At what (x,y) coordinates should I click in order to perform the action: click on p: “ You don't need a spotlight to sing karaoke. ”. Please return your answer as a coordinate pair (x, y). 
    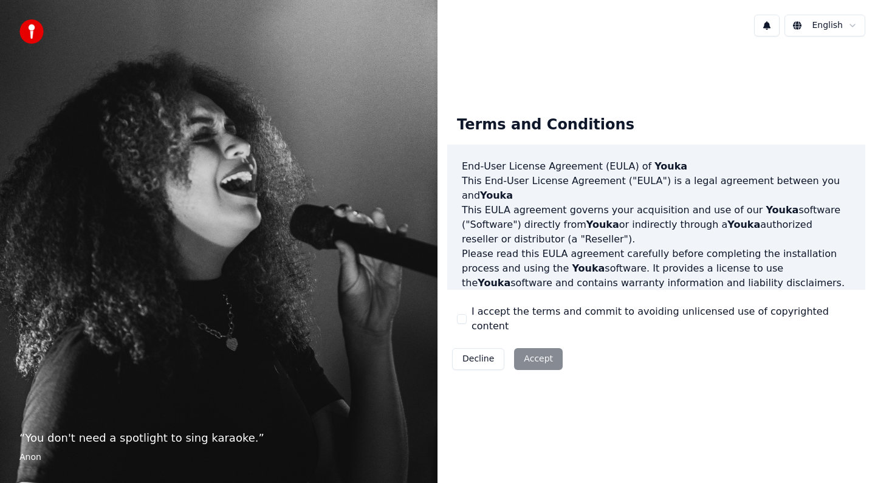
    Looking at the image, I should click on (219, 438).